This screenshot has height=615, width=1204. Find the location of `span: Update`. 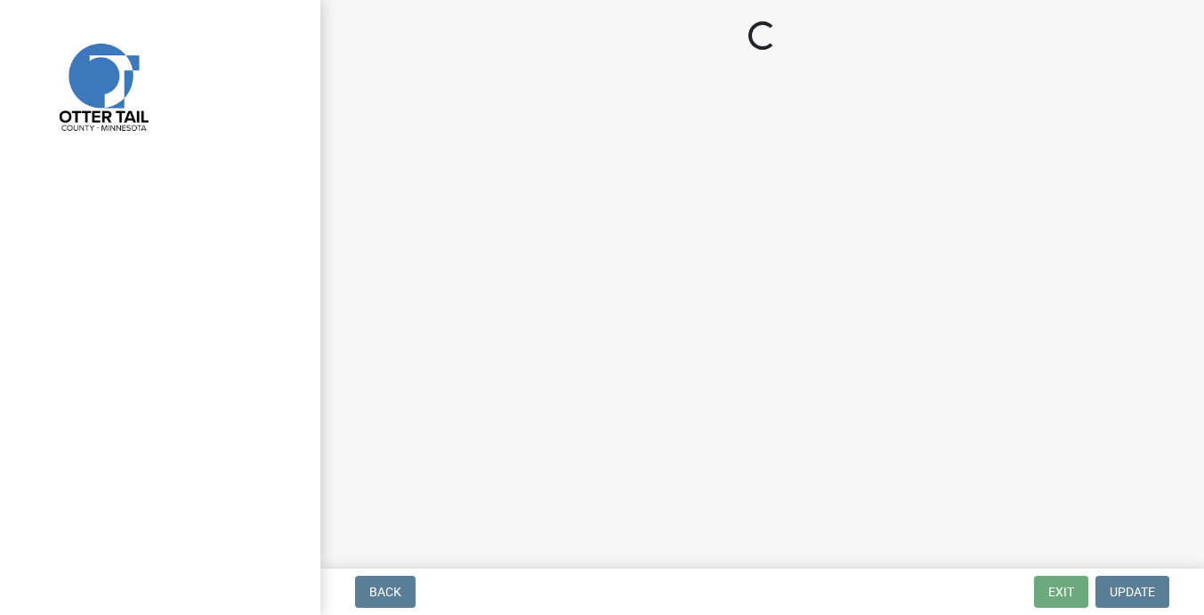

span: Update is located at coordinates (1132, 592).